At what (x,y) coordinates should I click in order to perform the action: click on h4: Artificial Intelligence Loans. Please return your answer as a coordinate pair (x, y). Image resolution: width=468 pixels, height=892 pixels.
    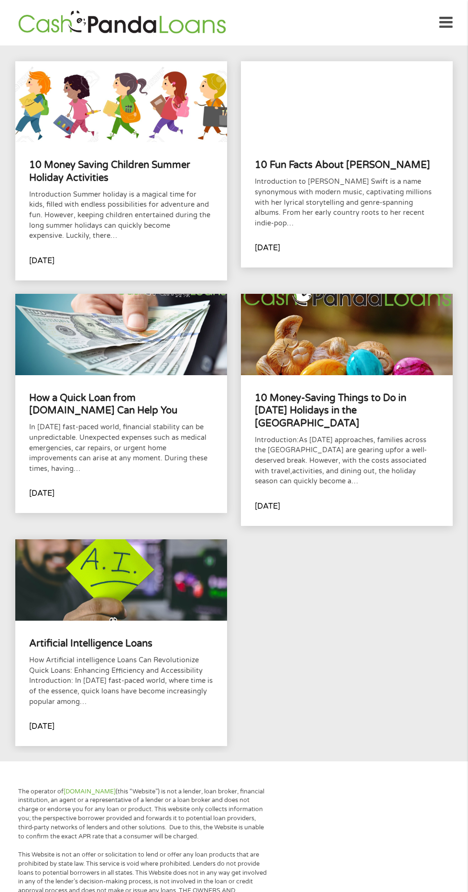
    Looking at the image, I should click on (121, 643).